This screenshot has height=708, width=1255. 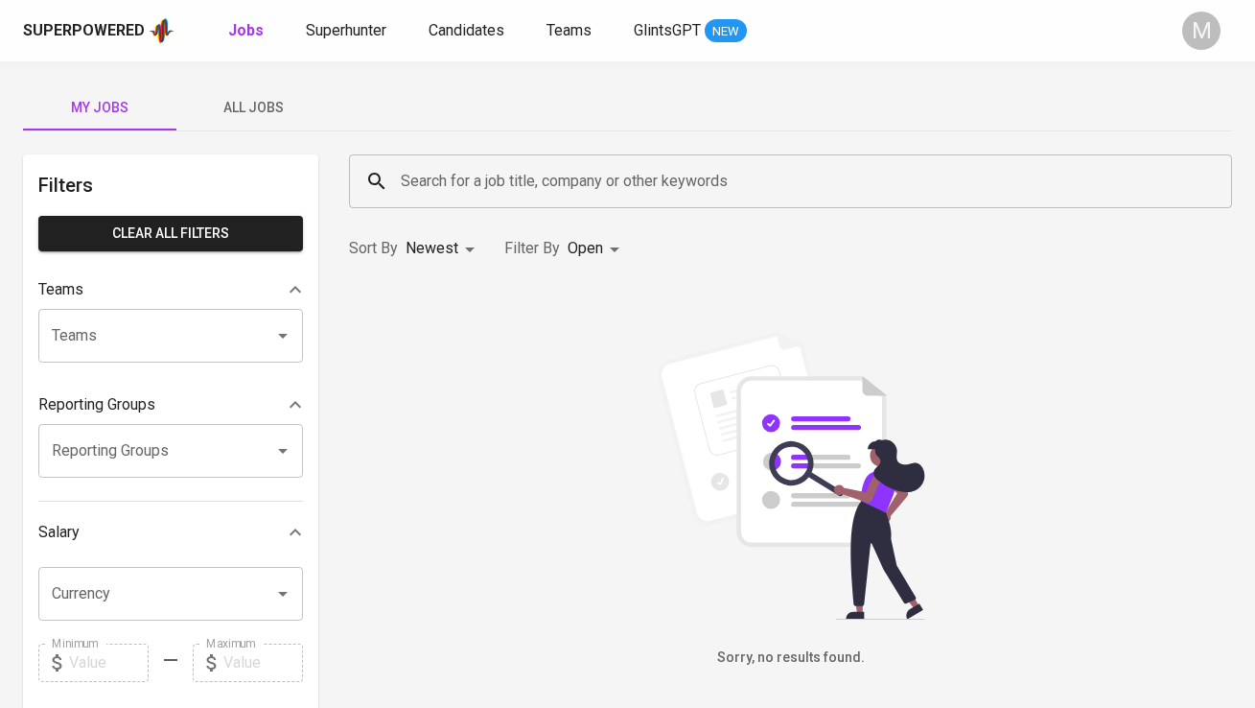 I want to click on p: Newest, so click(x=431, y=248).